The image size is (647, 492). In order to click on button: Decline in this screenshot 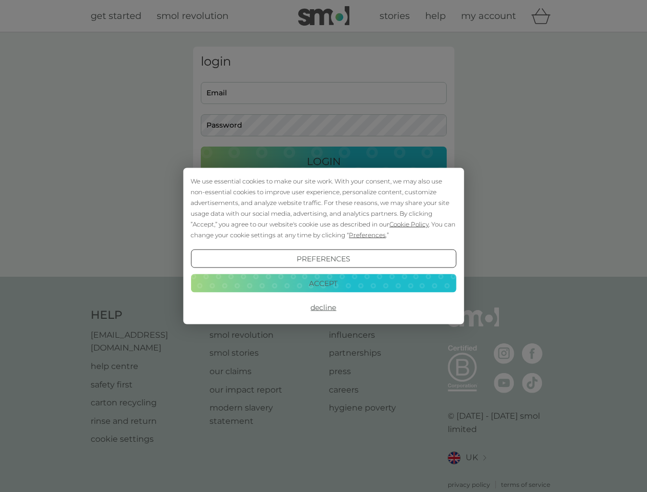, I will do `click(323, 308)`.